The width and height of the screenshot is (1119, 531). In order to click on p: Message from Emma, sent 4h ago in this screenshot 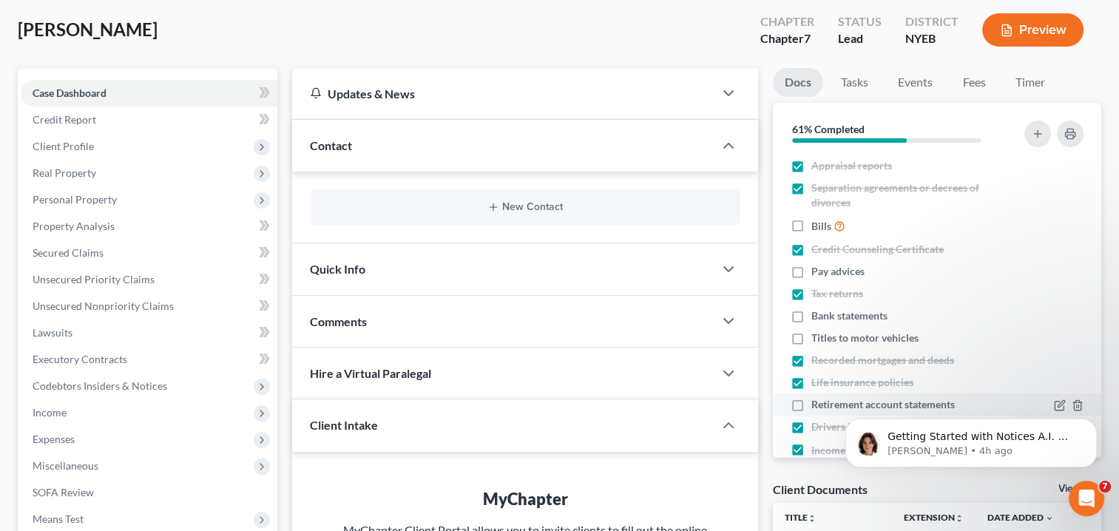, I will do `click(160, 64)`.